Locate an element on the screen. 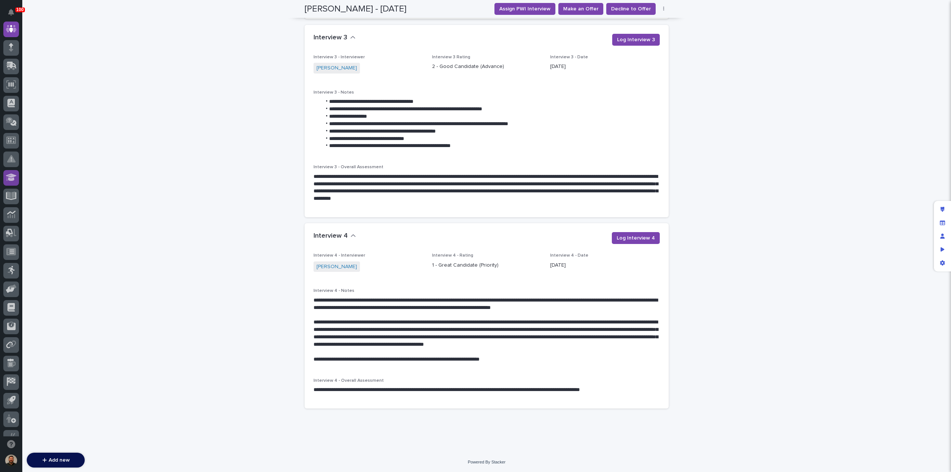 This screenshot has height=472, width=951. span: Interview 4 - Date is located at coordinates (569, 256).